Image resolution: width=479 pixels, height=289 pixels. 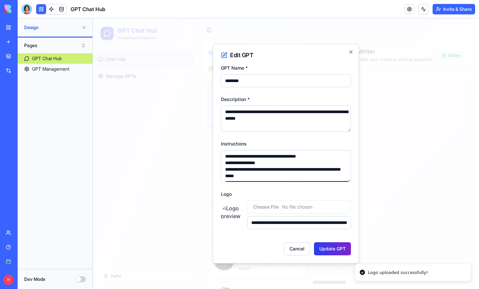 What do you see at coordinates (141, 49) in the screenshot?
I see `label: GPT Name *` at bounding box center [141, 49].